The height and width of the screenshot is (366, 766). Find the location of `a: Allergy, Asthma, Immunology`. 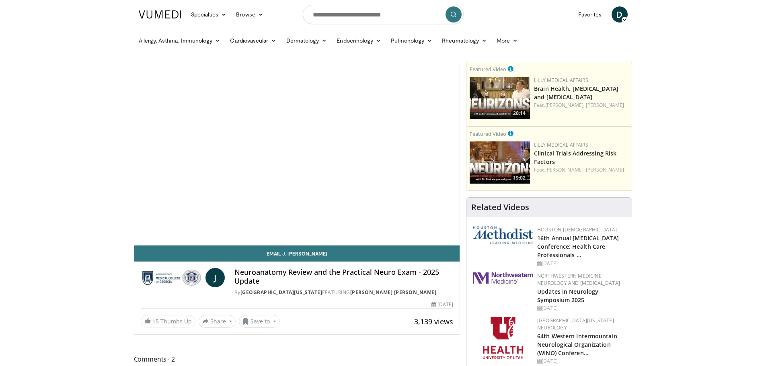

a: Allergy, Asthma, Immunology is located at coordinates (180, 41).